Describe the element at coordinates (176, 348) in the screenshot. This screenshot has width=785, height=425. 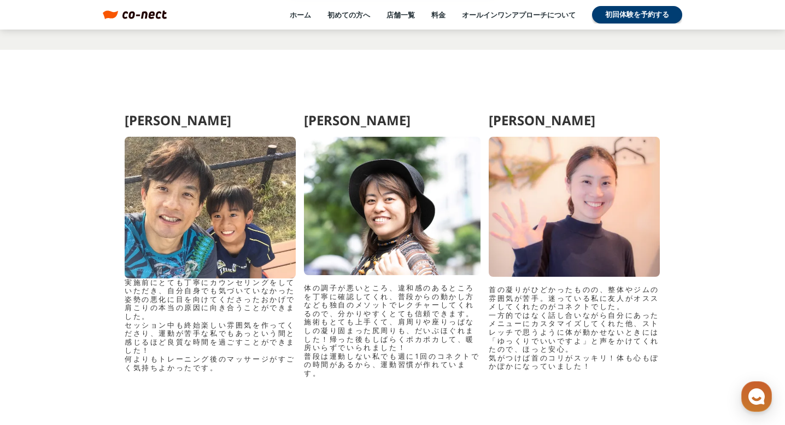
I see `a: 設定` at that location.